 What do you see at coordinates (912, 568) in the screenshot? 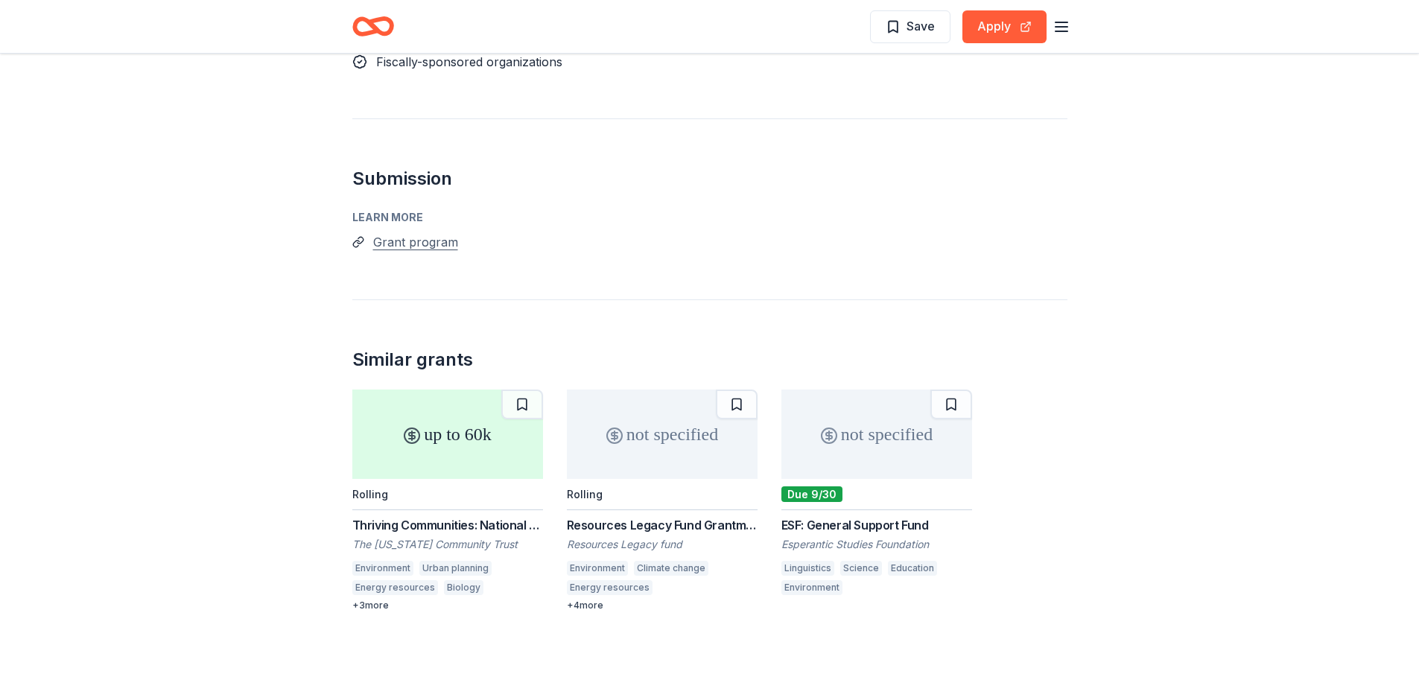
I see `div: Education` at bounding box center [912, 568].